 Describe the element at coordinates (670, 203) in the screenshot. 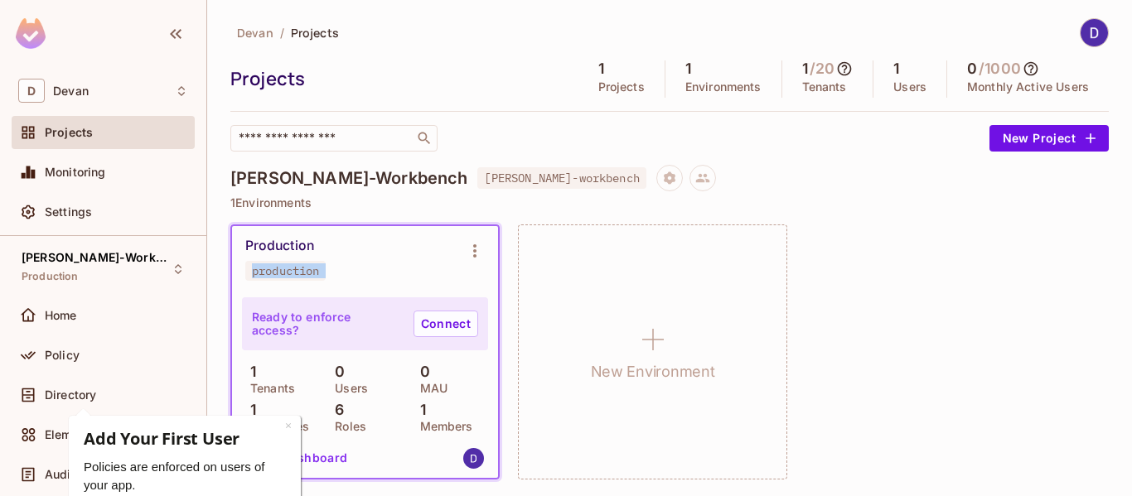

I see `p: 1 Environments` at that location.